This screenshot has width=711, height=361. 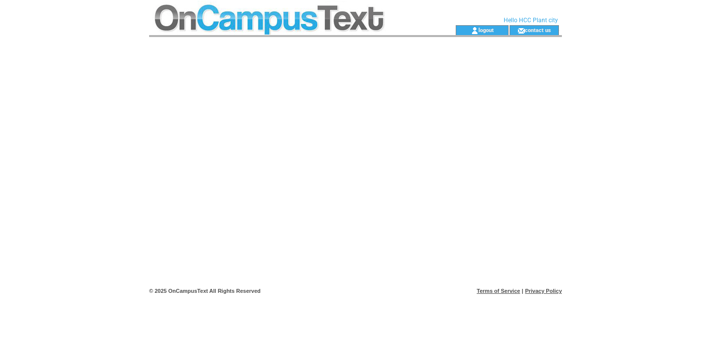 What do you see at coordinates (543, 291) in the screenshot?
I see `a: Privacy Policy` at bounding box center [543, 291].